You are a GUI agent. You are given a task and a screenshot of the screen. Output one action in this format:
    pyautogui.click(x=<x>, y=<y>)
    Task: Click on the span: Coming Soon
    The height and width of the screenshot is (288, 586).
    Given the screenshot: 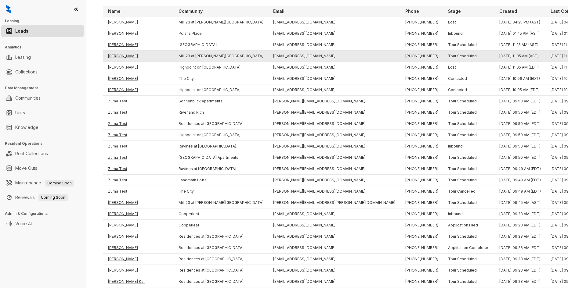 What is the action you would take?
    pyautogui.click(x=53, y=198)
    